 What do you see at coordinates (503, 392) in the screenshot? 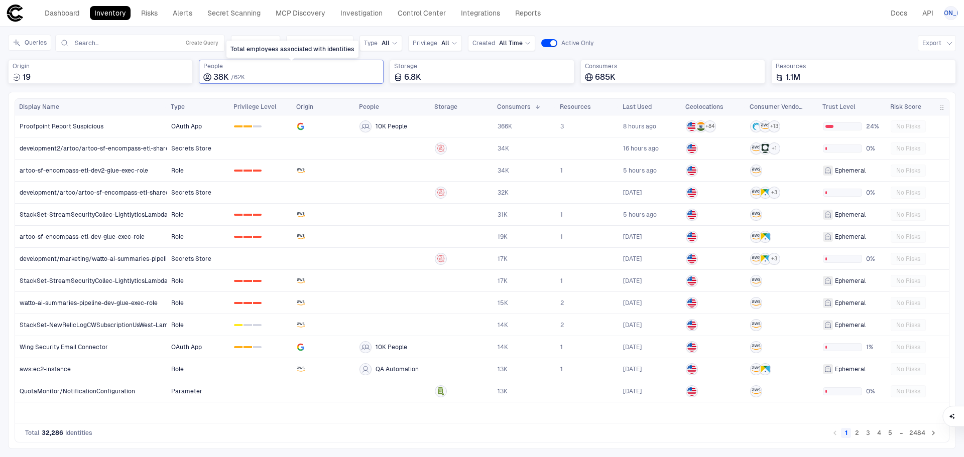
I see `span: 13K` at bounding box center [503, 392].